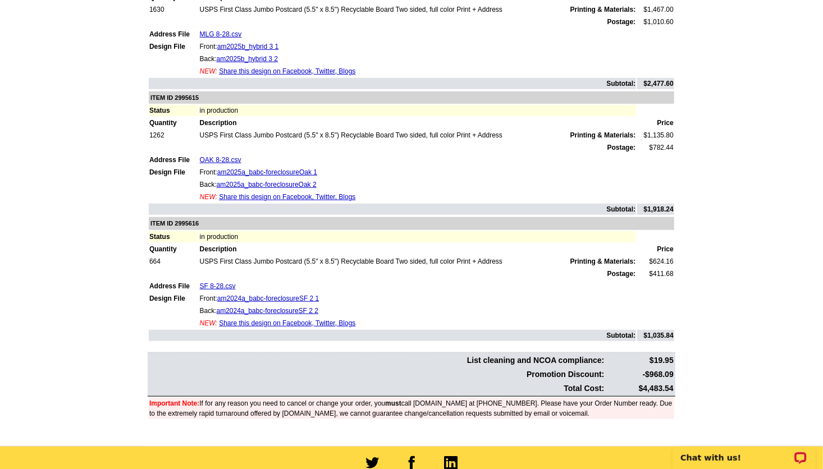 This screenshot has width=823, height=469. What do you see at coordinates (377, 375) in the screenshot?
I see `td: Promotion Discount:` at bounding box center [377, 375].